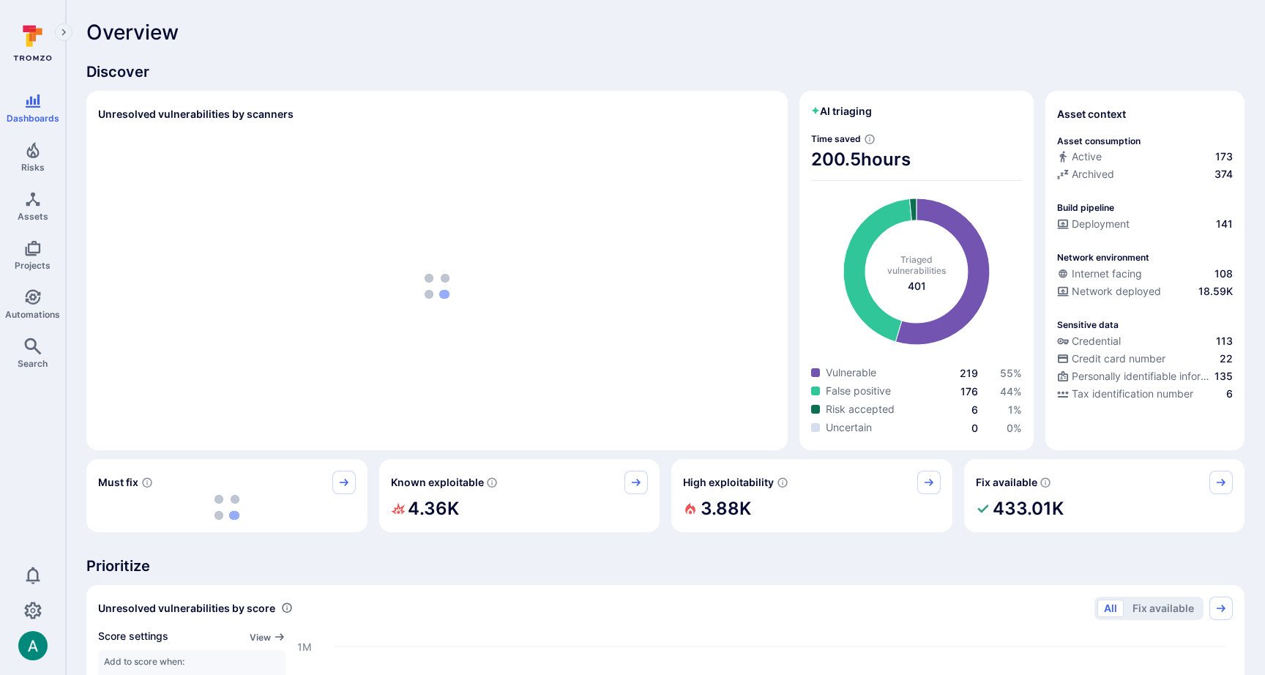  What do you see at coordinates (1086, 207) in the screenshot?
I see `p: Build pipeline` at bounding box center [1086, 207].